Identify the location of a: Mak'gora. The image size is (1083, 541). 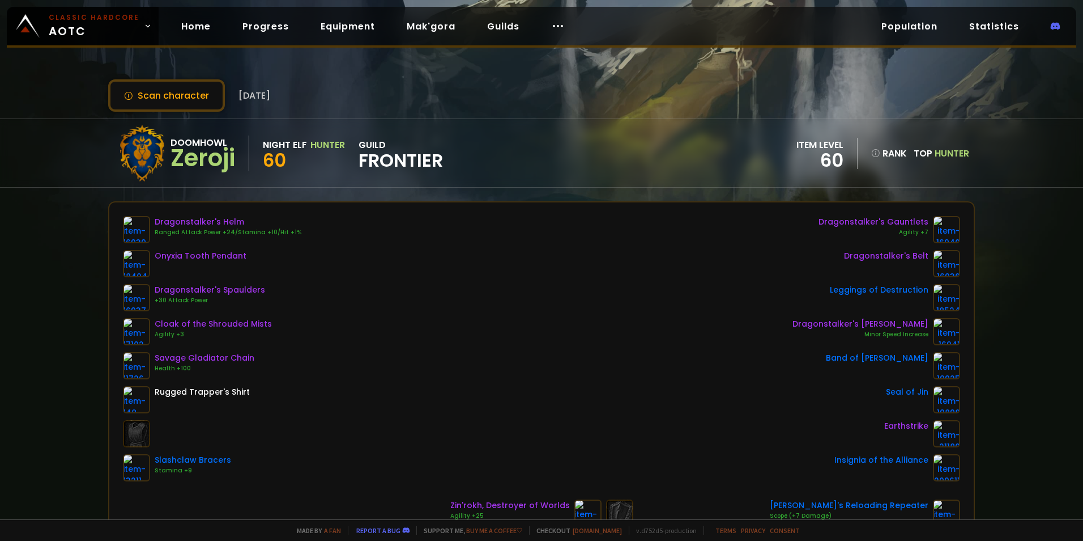
(431, 26).